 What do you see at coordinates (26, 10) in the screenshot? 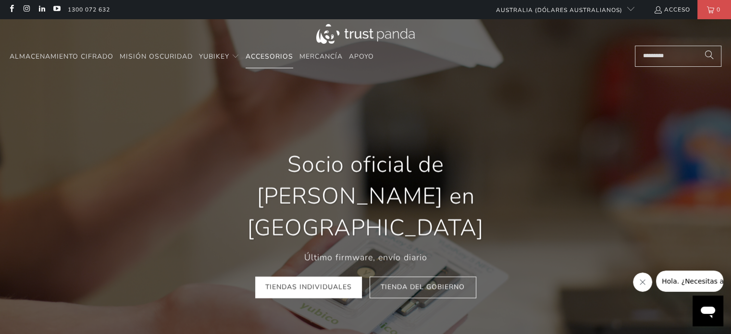
I see `a: Confía en Panda Australia en Instagram` at bounding box center [26, 10].